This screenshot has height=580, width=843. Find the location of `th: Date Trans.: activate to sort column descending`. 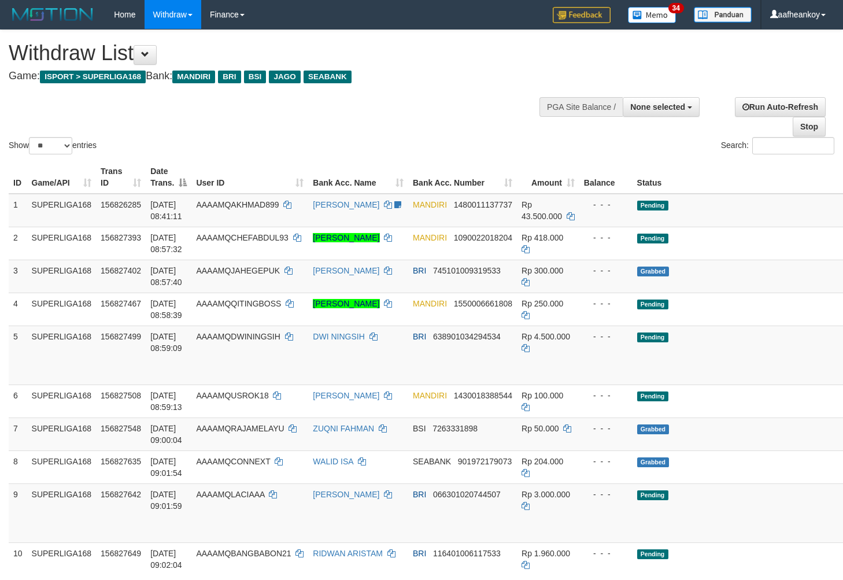

th: Date Trans.: activate to sort column descending is located at coordinates (168, 177).